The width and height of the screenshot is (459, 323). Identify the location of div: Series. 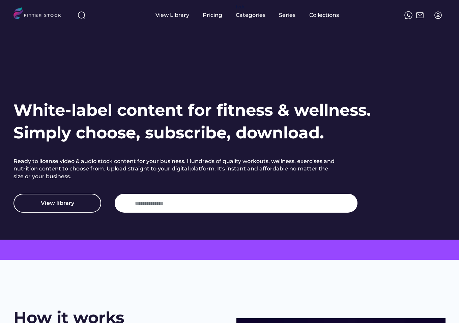
(287, 15).